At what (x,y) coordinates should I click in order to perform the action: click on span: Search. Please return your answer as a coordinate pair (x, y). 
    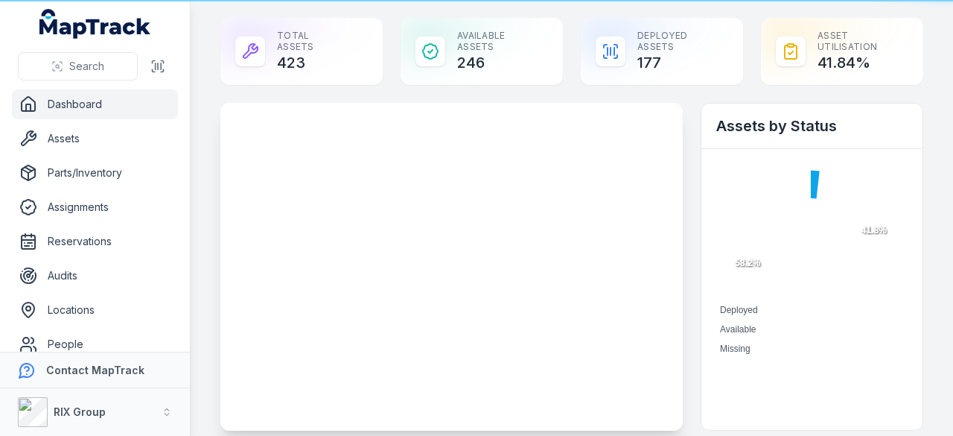
    Looking at the image, I should click on (86, 66).